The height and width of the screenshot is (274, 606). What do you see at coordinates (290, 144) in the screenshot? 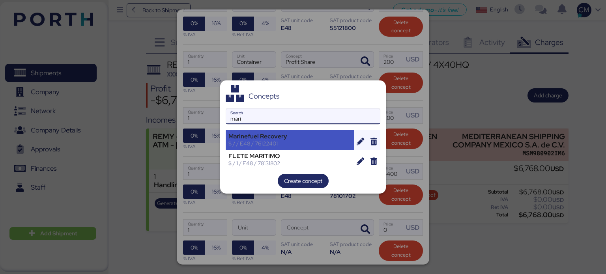
I see `div: $ / / E48 / 76122401` at bounding box center [290, 144].